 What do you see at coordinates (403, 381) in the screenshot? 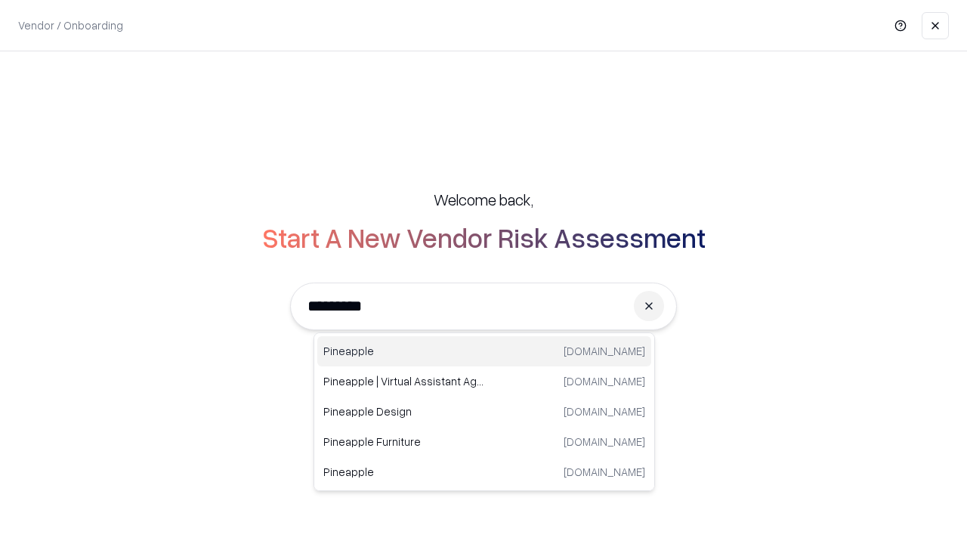
I see `p: Pineapple | Virtual Assistant Agency` at bounding box center [403, 381].